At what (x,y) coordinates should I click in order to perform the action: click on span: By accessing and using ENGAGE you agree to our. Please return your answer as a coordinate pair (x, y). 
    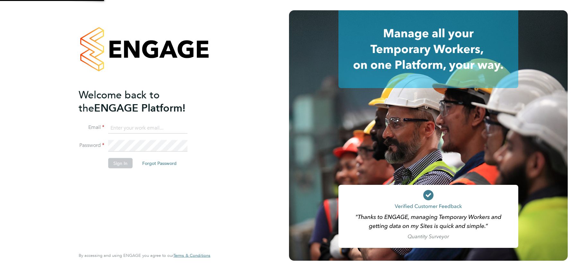
    Looking at the image, I should click on (144, 255).